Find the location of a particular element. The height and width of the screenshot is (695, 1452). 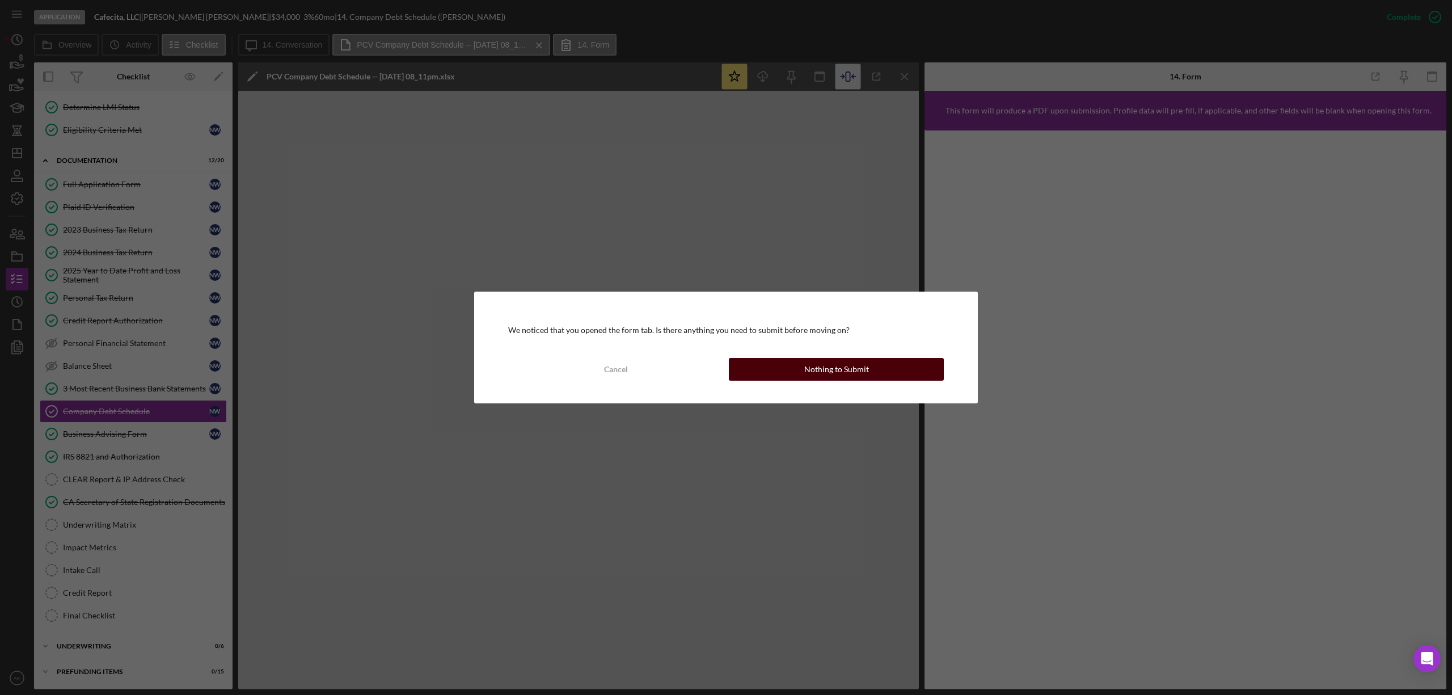

div: Open Intercom Messenger is located at coordinates (1427, 659).